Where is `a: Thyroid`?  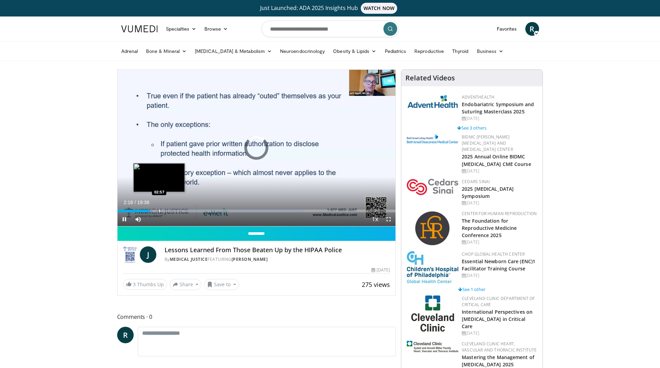
a: Thyroid is located at coordinates (460, 51).